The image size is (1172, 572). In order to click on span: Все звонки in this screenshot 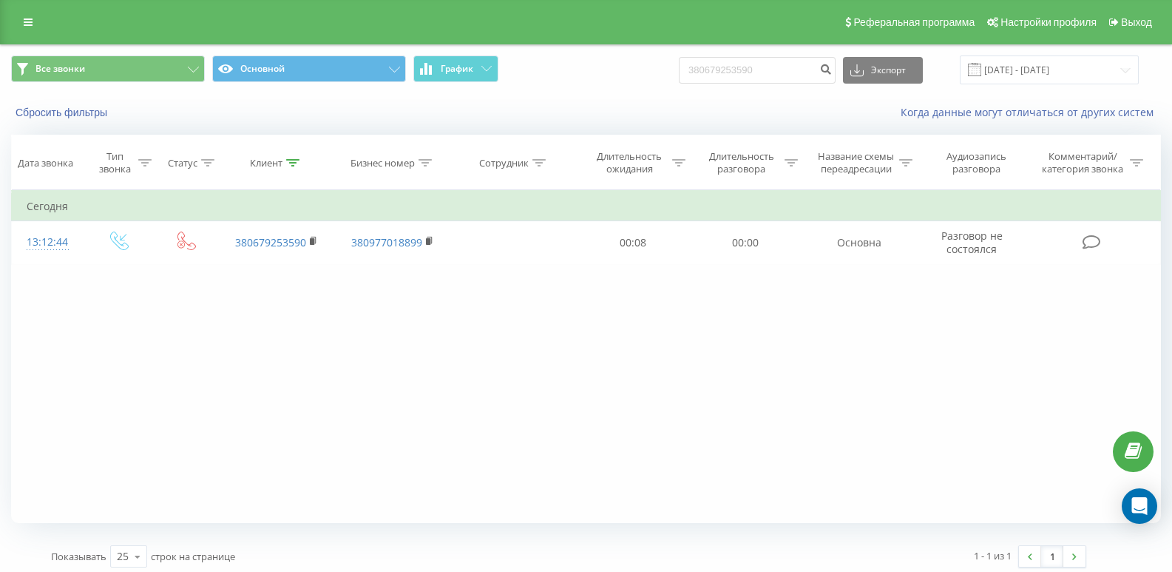, I will do `click(60, 69)`.